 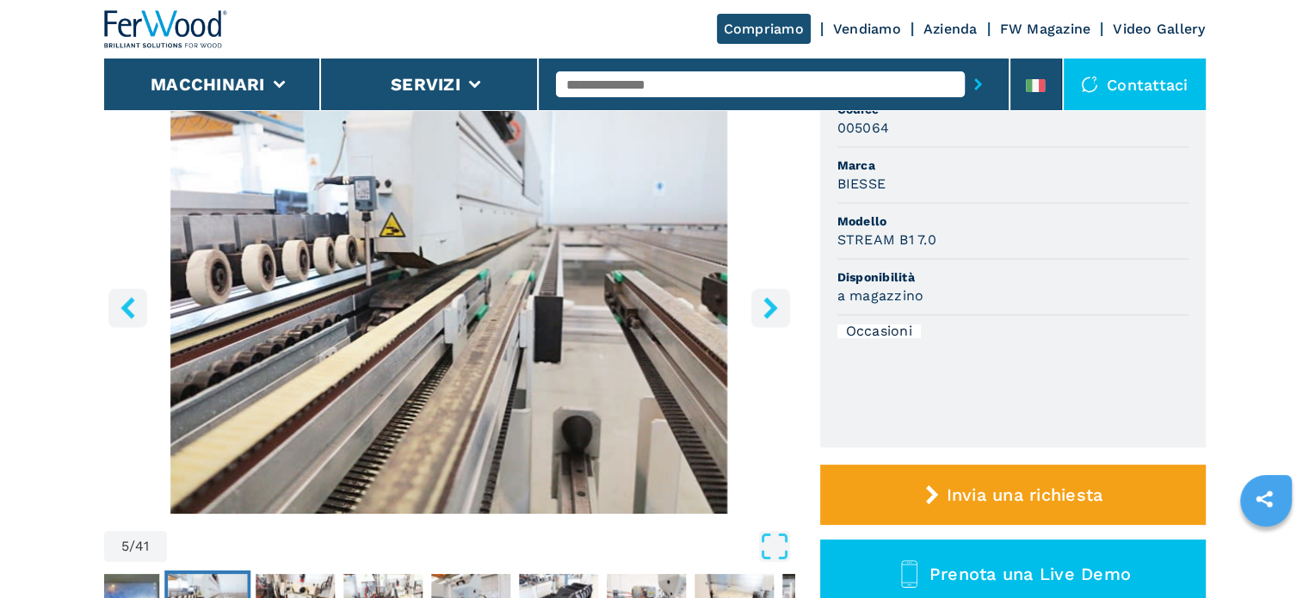 What do you see at coordinates (449, 305) in the screenshot?
I see `img: Bordatrice Singola BIESSE STREAM B1 7.0` at bounding box center [449, 305].